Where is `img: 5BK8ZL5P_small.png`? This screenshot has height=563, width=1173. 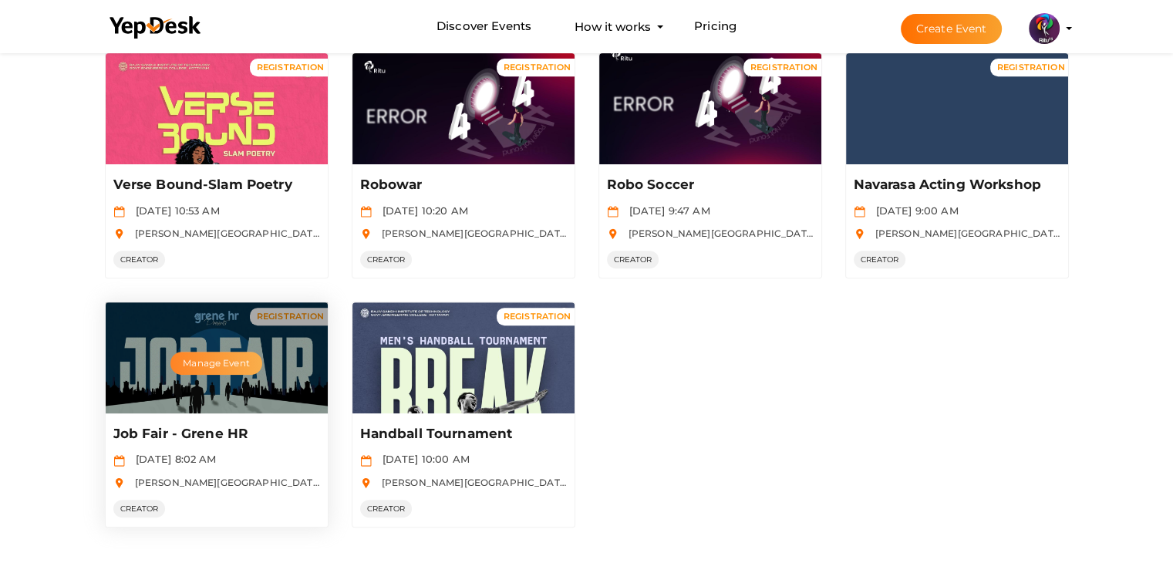 img: 5BK8ZL5P_small.png is located at coordinates (1044, 29).